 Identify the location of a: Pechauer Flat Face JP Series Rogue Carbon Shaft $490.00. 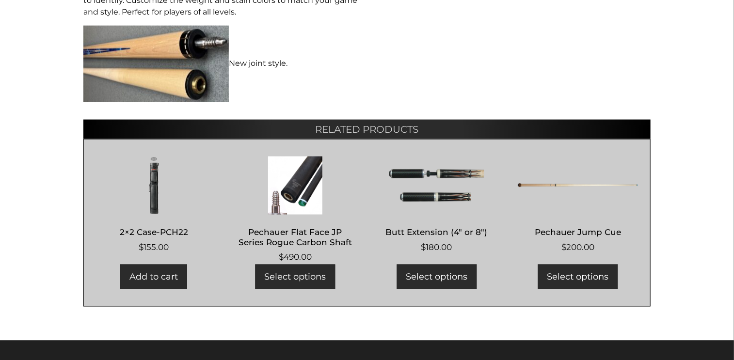
(295, 210).